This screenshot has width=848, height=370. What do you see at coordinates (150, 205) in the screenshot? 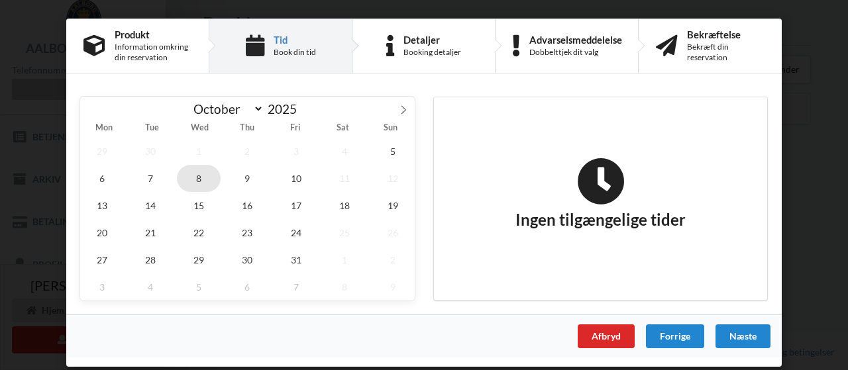
I see `span: October 14, 2025` at bounding box center [150, 205].